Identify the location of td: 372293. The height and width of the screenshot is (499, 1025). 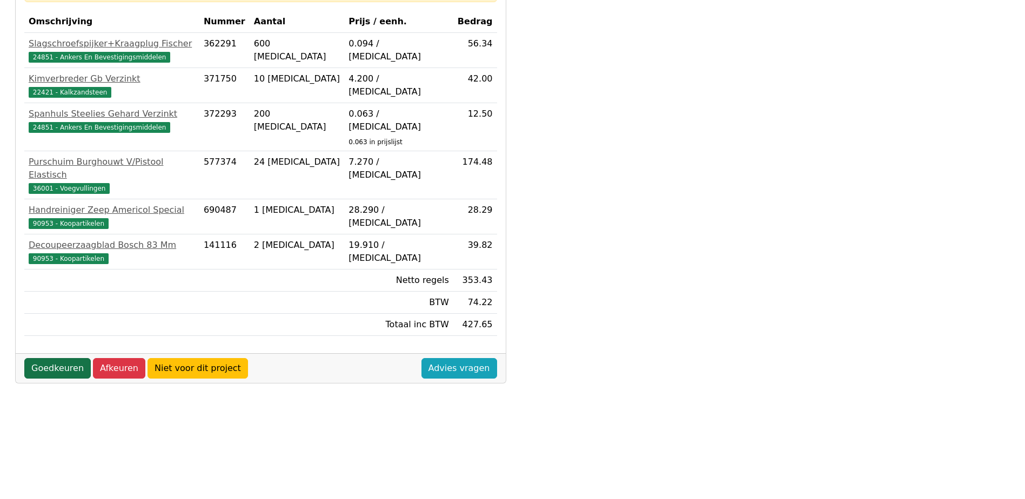
(224, 127).